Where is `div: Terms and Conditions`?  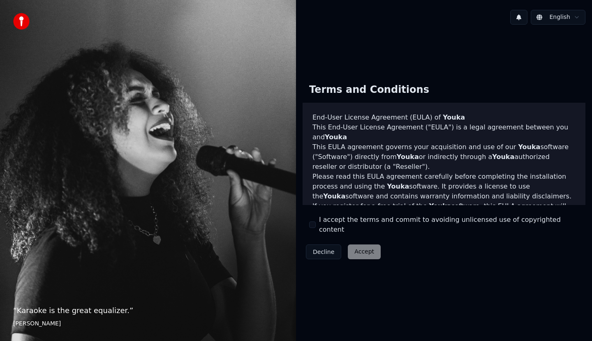
div: Terms and Conditions is located at coordinates (369, 90).